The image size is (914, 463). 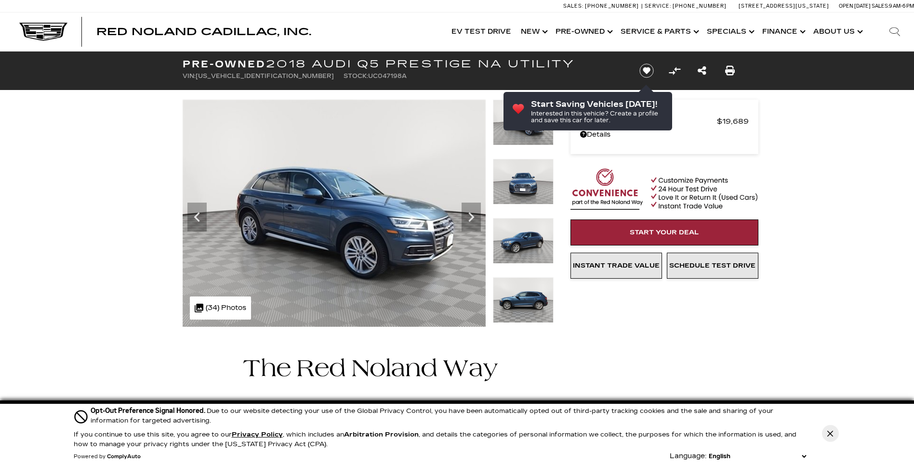 What do you see at coordinates (712, 266) in the screenshot?
I see `a: Schedule Test Drive` at bounding box center [712, 266].